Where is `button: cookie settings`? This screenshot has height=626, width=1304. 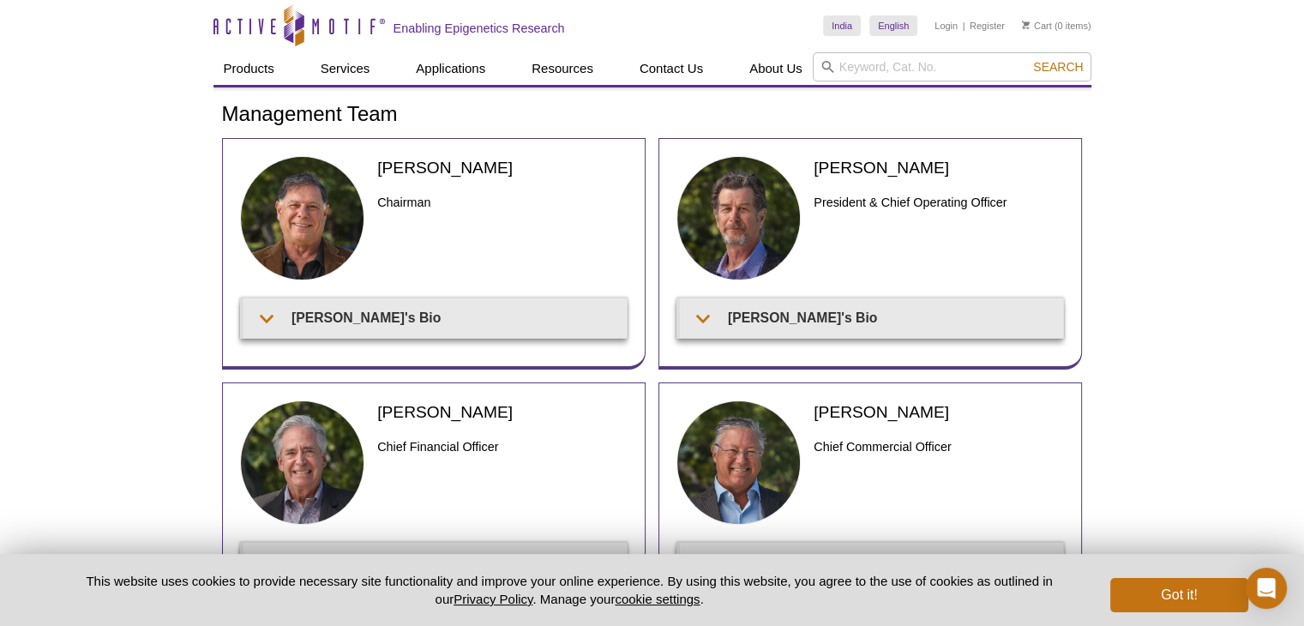
button: cookie settings is located at coordinates (657, 598).